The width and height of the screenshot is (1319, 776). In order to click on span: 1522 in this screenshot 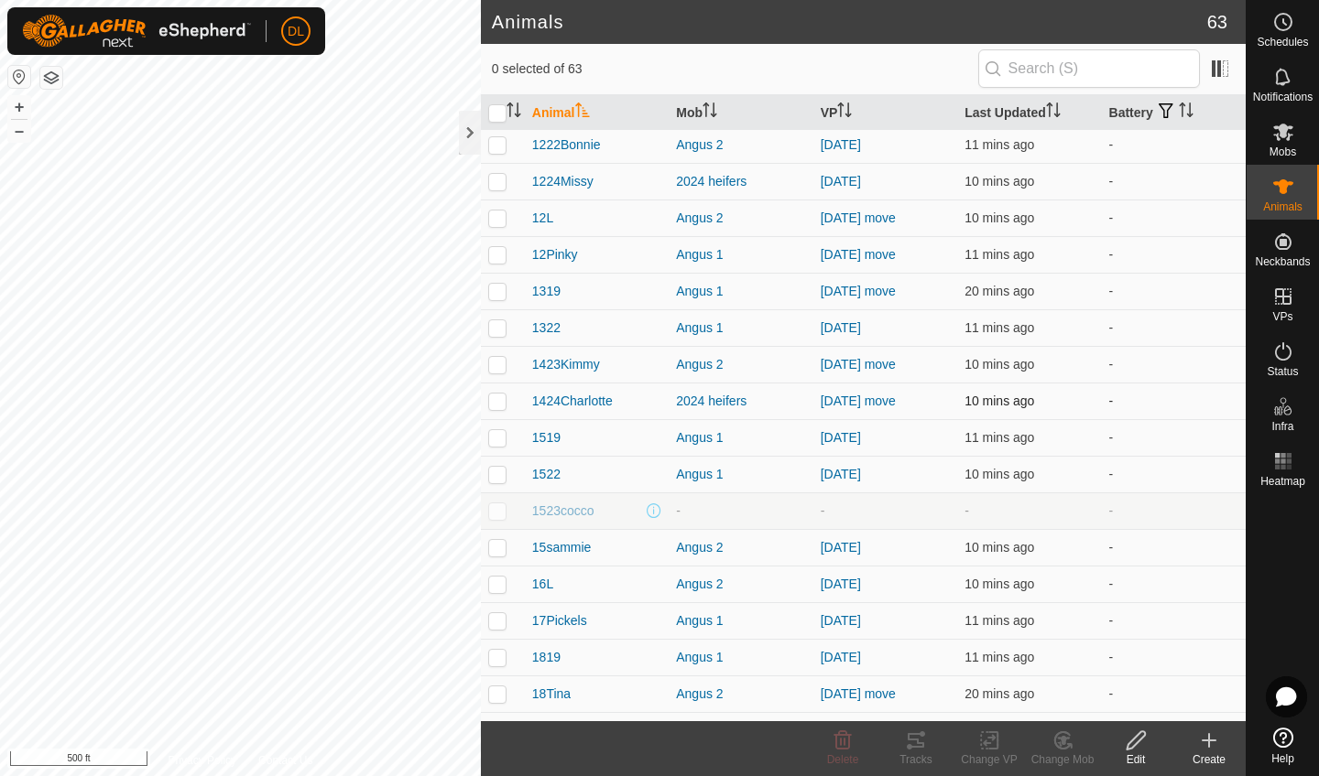, I will do `click(546, 474)`.